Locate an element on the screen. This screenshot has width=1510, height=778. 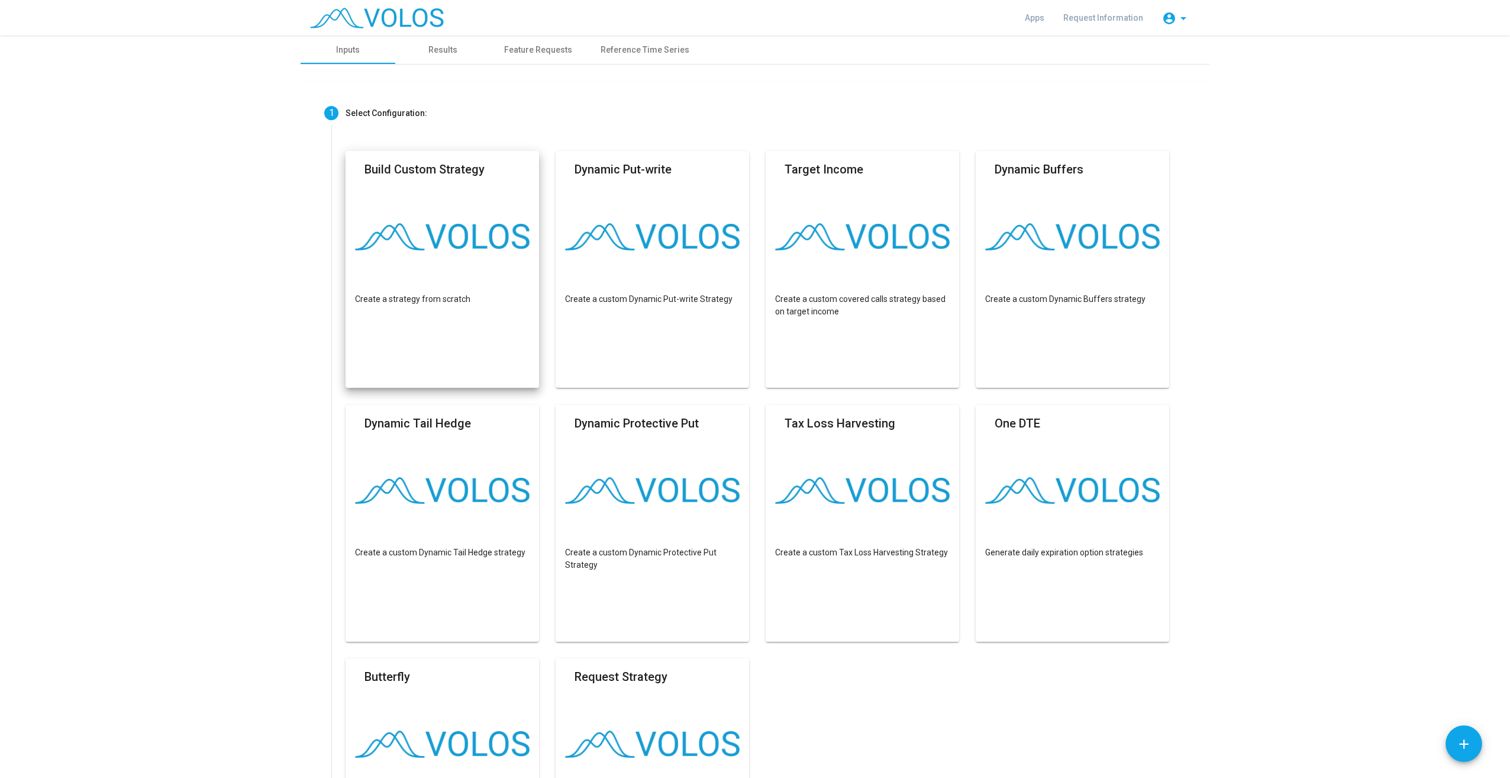
mat-icon: add is located at coordinates (1464, 744).